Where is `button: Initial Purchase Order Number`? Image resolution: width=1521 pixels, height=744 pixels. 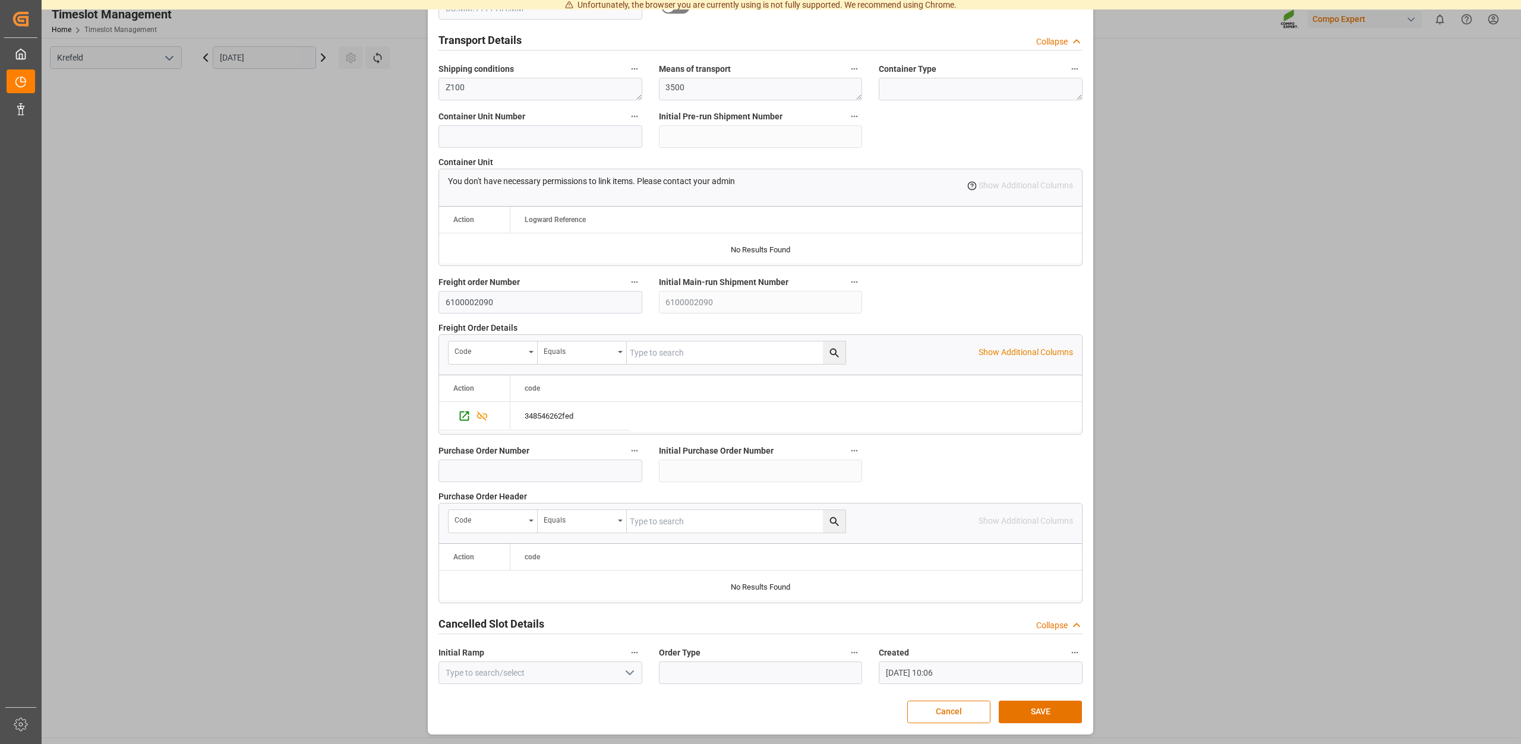
button: Initial Purchase Order Number is located at coordinates (854, 451).